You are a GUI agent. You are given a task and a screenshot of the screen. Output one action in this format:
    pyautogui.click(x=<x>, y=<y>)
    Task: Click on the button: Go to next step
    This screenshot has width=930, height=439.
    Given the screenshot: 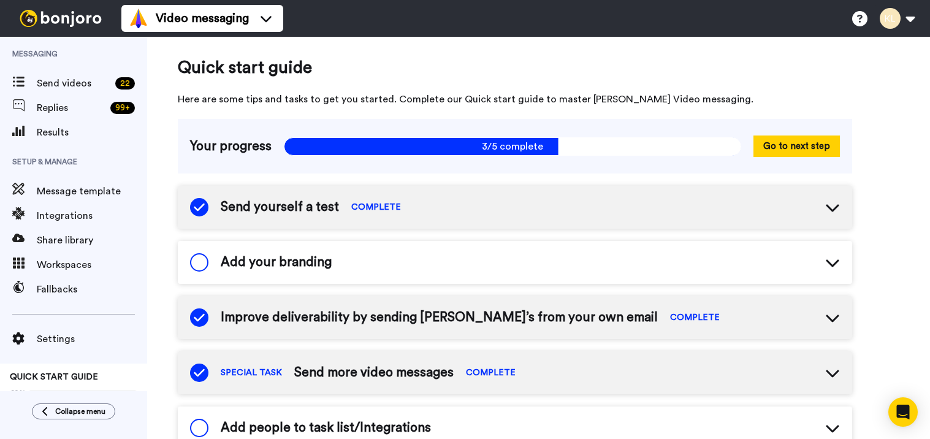 What is the action you would take?
    pyautogui.click(x=796, y=146)
    